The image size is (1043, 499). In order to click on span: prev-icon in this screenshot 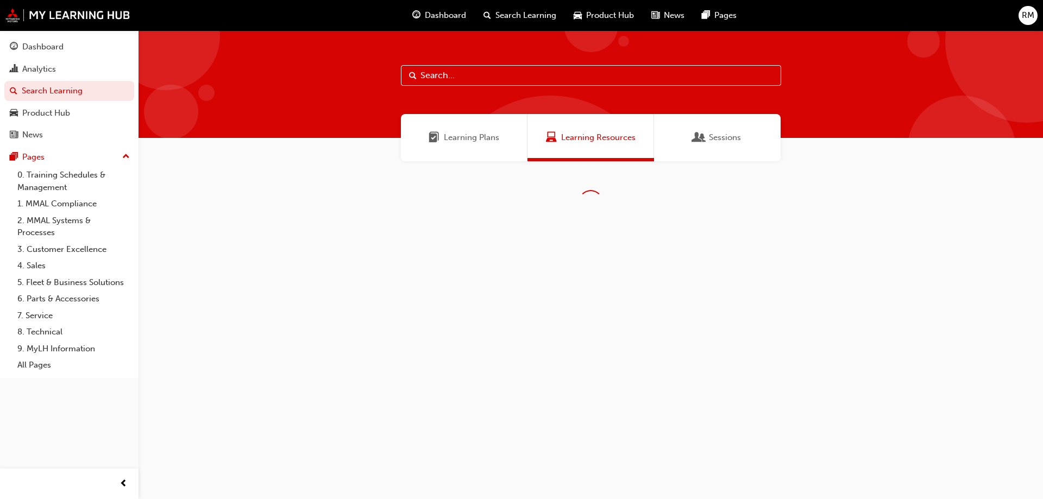, I will do `click(123, 484)`.